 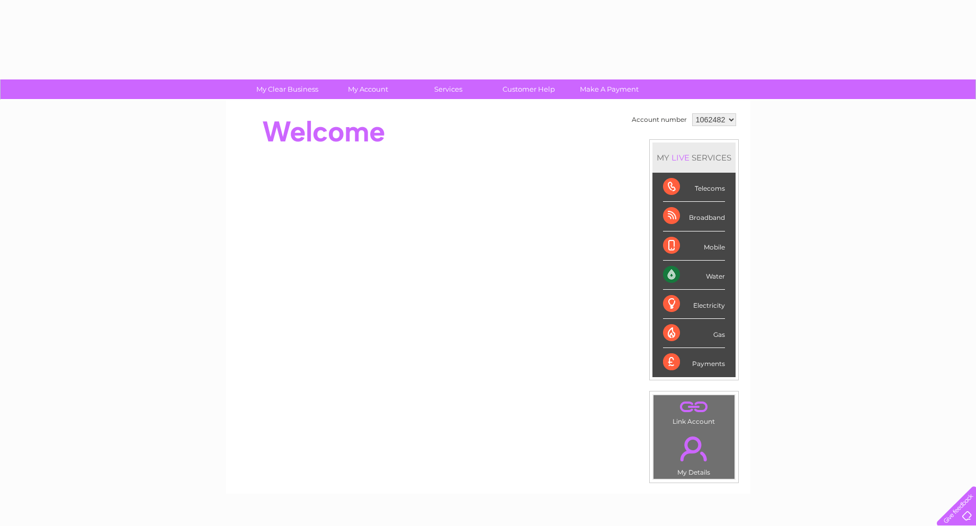 What do you see at coordinates (609, 89) in the screenshot?
I see `a: Make A Payment` at bounding box center [609, 89].